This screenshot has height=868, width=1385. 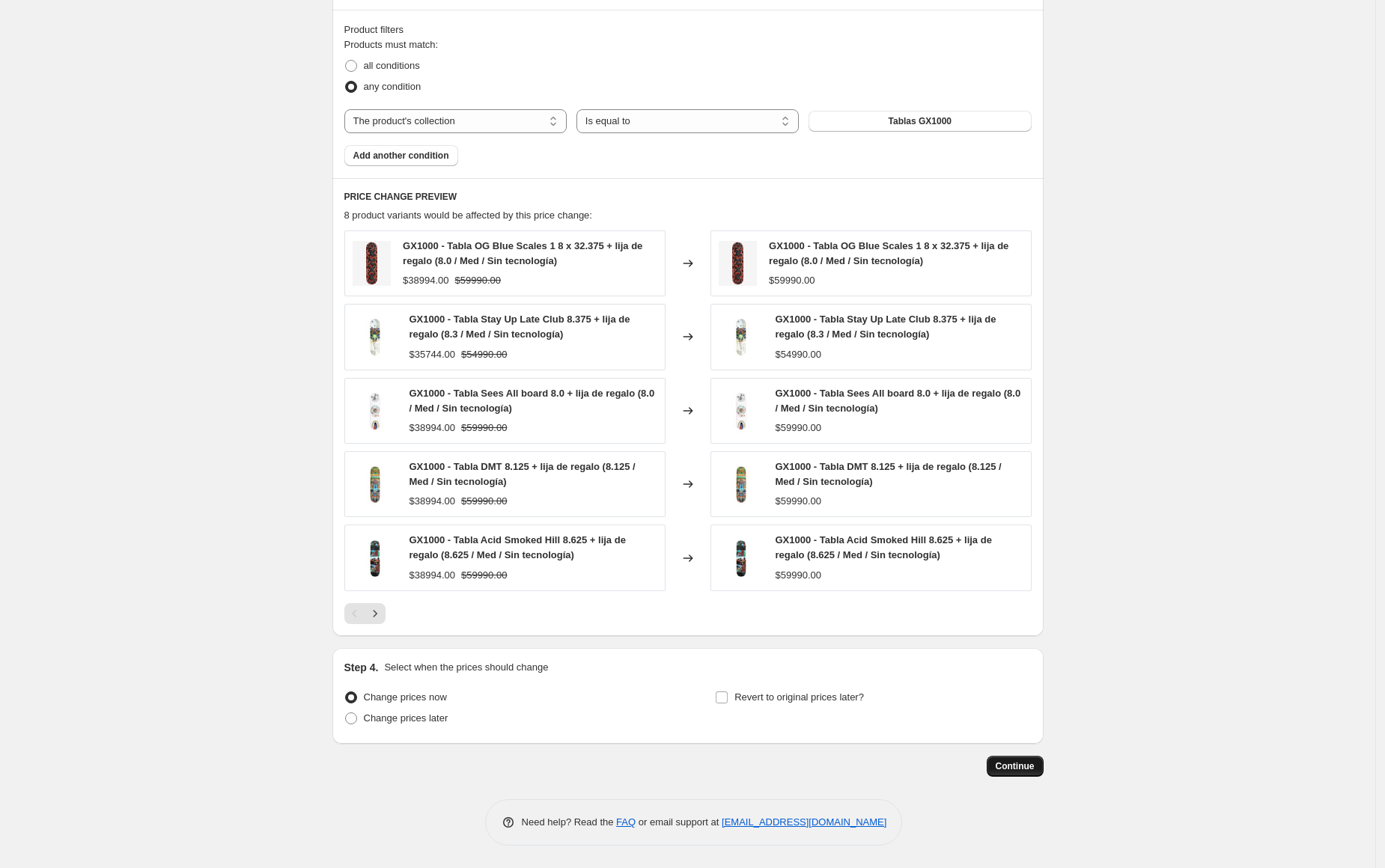 What do you see at coordinates (483, 355) in the screenshot?
I see `strike: $54990.00` at bounding box center [483, 355].